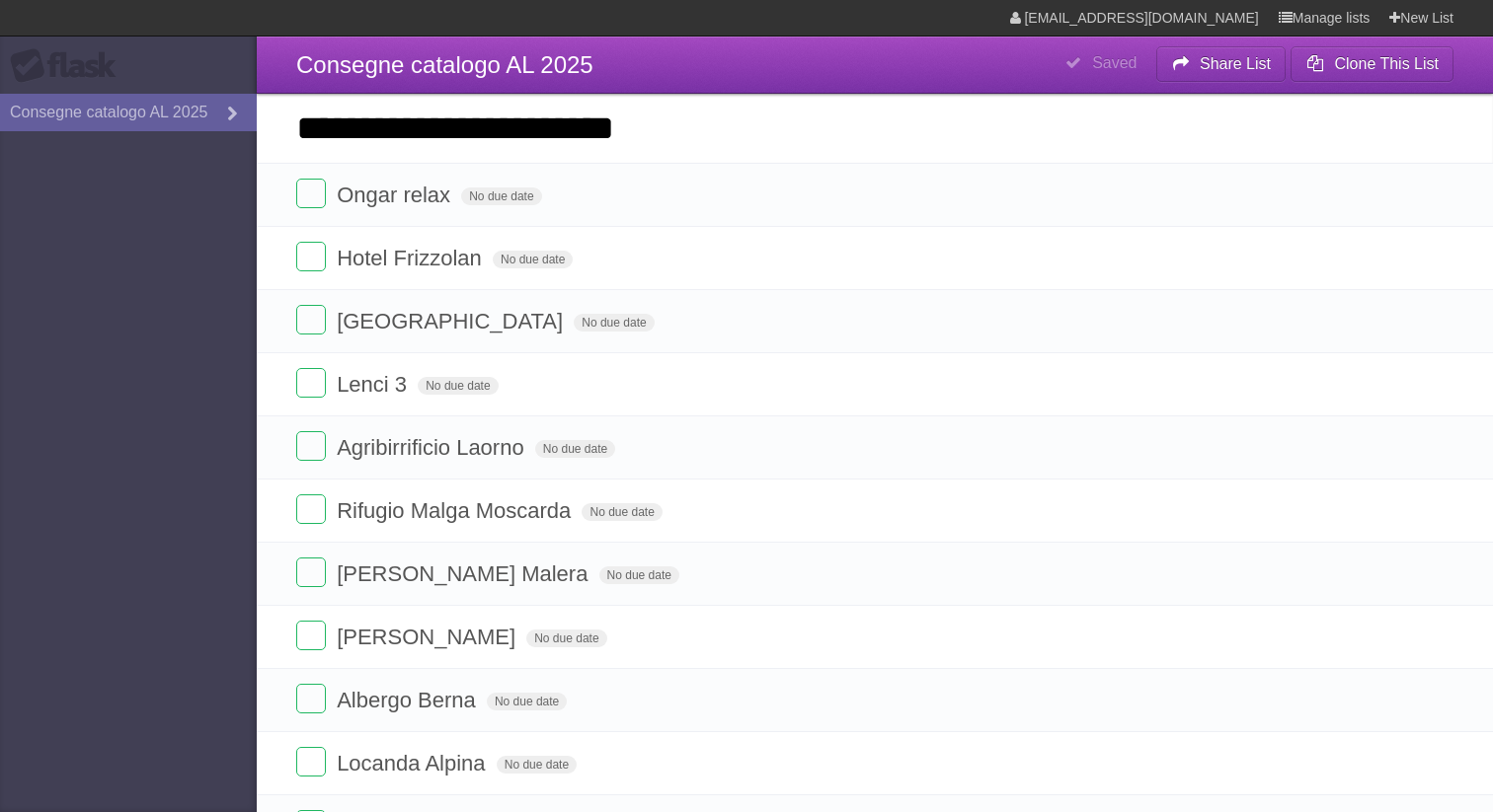 Image resolution: width=1493 pixels, height=812 pixels. Describe the element at coordinates (1222, 64) in the screenshot. I see `button: Share List` at that location.